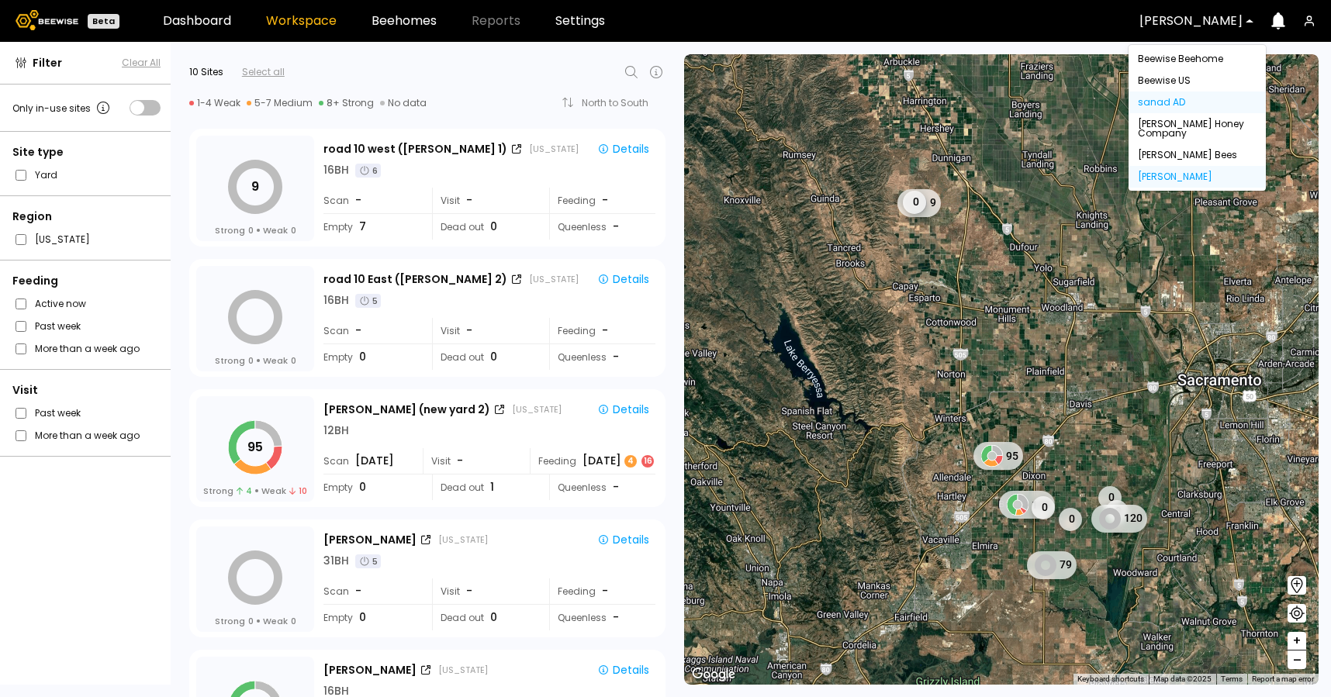  I want to click on a: Settings, so click(580, 21).